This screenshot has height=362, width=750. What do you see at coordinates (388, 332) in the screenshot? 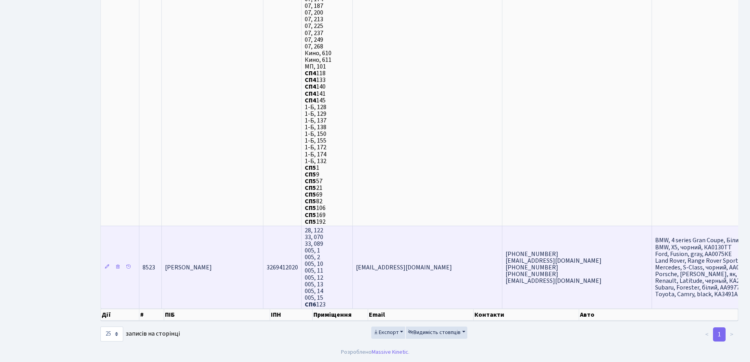
I see `button: Експорт` at bounding box center [388, 332].